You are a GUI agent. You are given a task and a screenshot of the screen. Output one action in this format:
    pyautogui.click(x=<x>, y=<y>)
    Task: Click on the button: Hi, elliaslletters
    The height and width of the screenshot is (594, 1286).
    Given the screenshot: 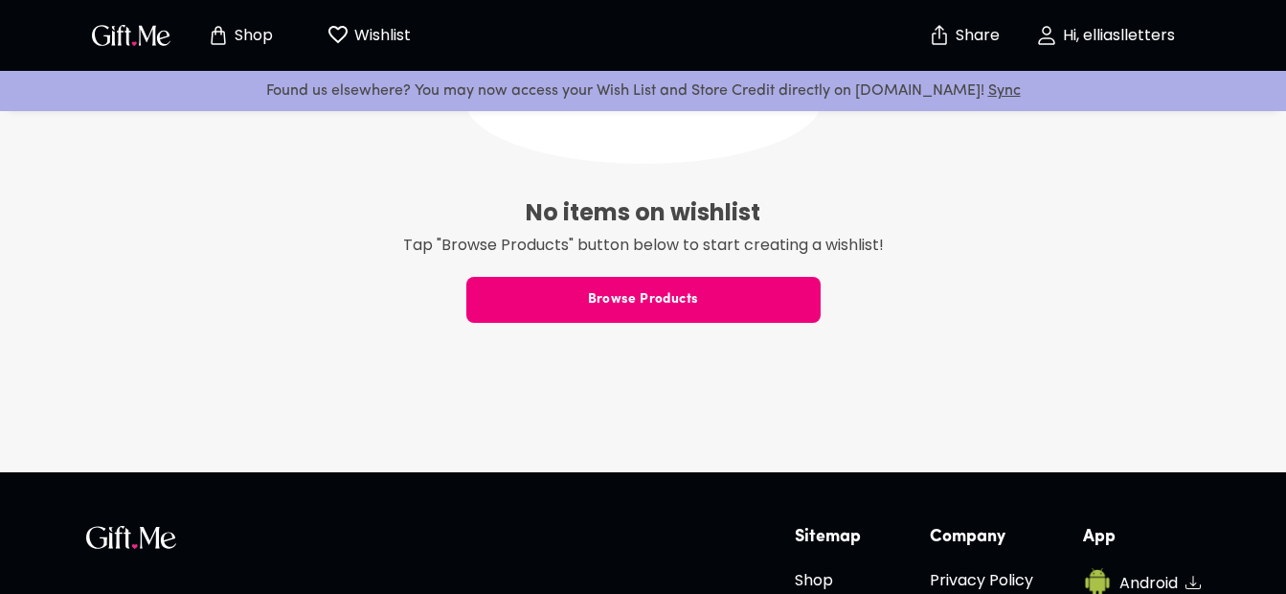 What is the action you would take?
    pyautogui.click(x=1105, y=35)
    